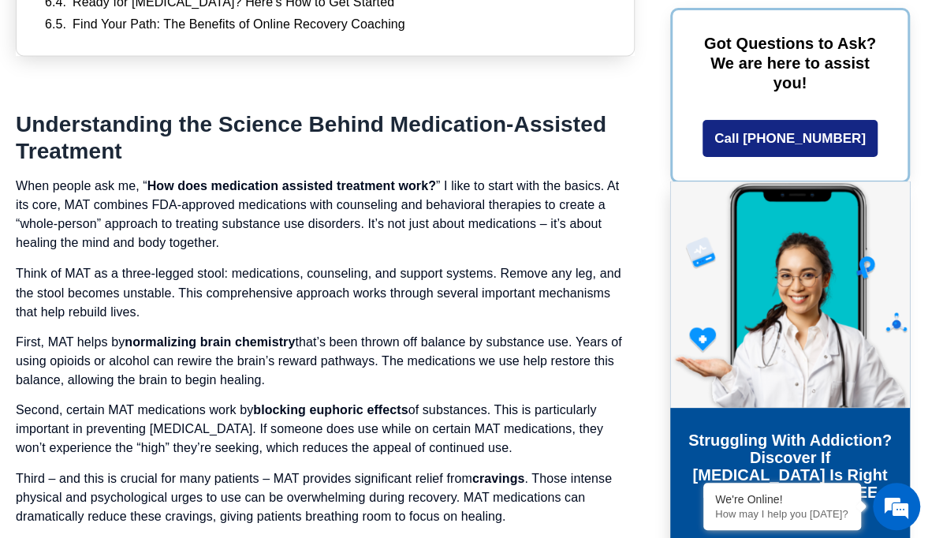  I want to click on p: First, MAT helps by that’s been thrown off balance by substance use. Years of using opioids or al..., so click(325, 360).